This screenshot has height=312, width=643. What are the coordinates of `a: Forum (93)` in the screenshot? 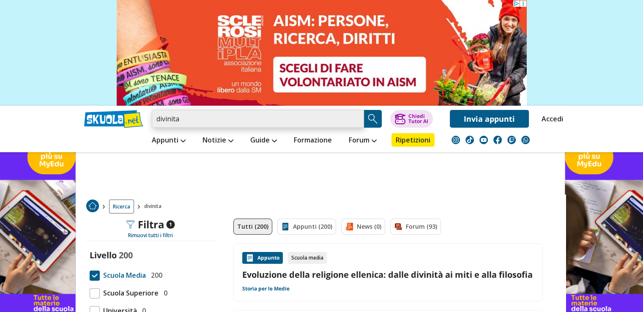 It's located at (416, 227).